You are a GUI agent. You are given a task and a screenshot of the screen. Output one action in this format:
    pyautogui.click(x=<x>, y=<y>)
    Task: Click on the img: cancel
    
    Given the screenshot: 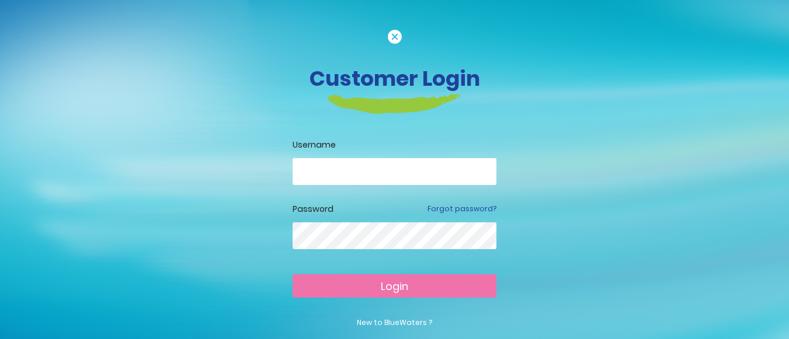 What is the action you would take?
    pyautogui.click(x=395, y=37)
    